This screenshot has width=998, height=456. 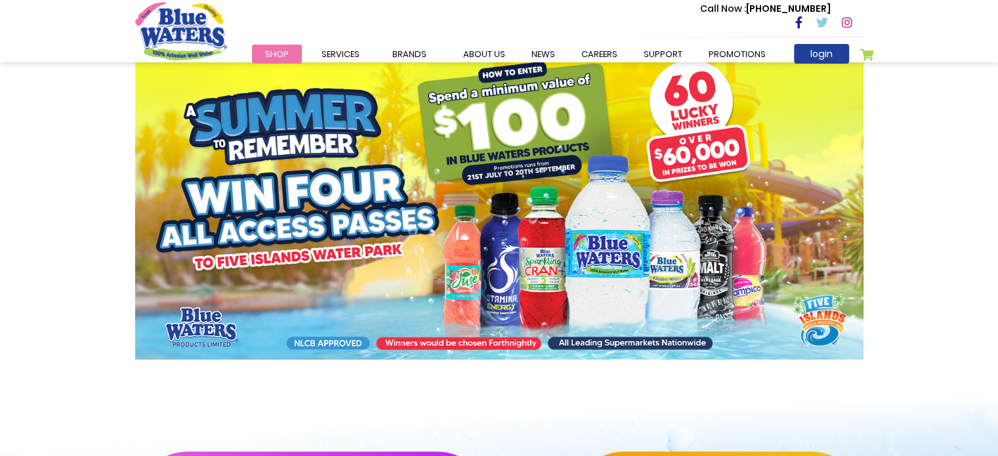 What do you see at coordinates (599, 54) in the screenshot?
I see `a: careers` at bounding box center [599, 54].